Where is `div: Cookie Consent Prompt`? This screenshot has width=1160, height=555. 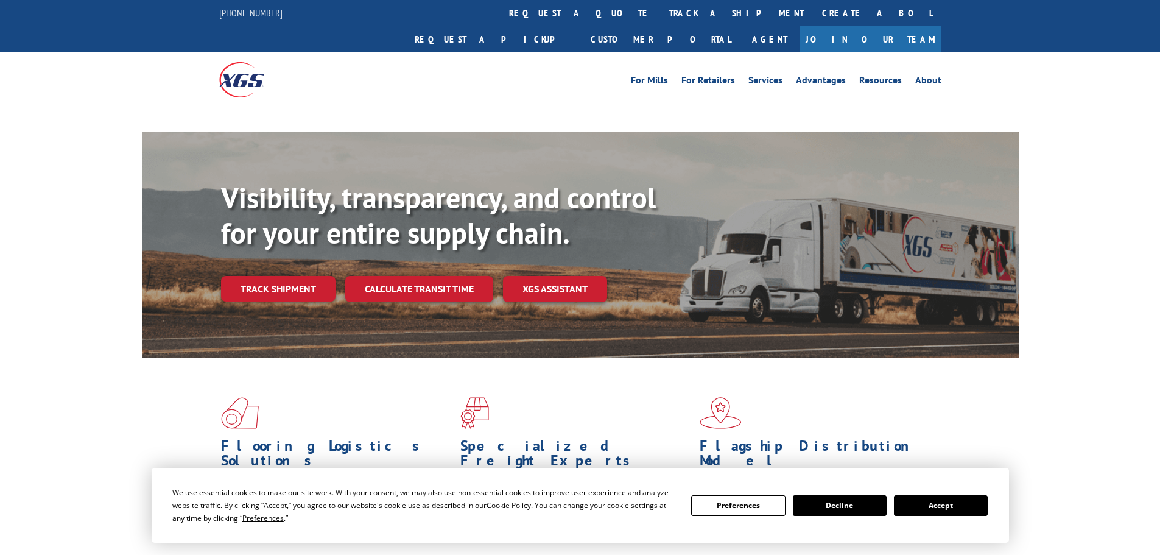
div: Cookie Consent Prompt is located at coordinates (580, 505).